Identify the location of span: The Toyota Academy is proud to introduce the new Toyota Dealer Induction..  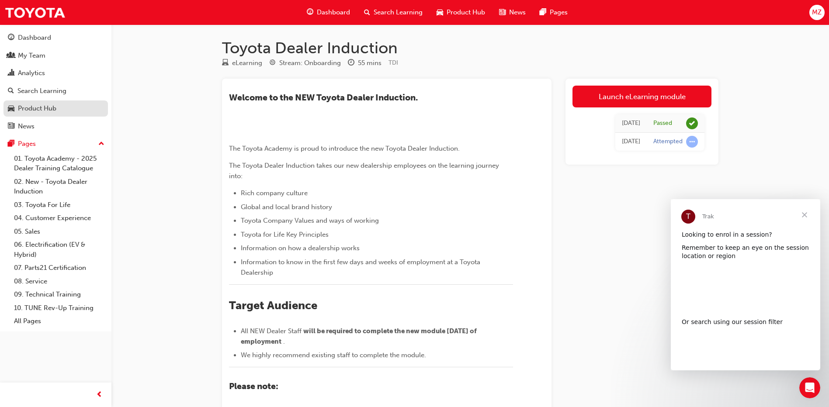
(344, 149).